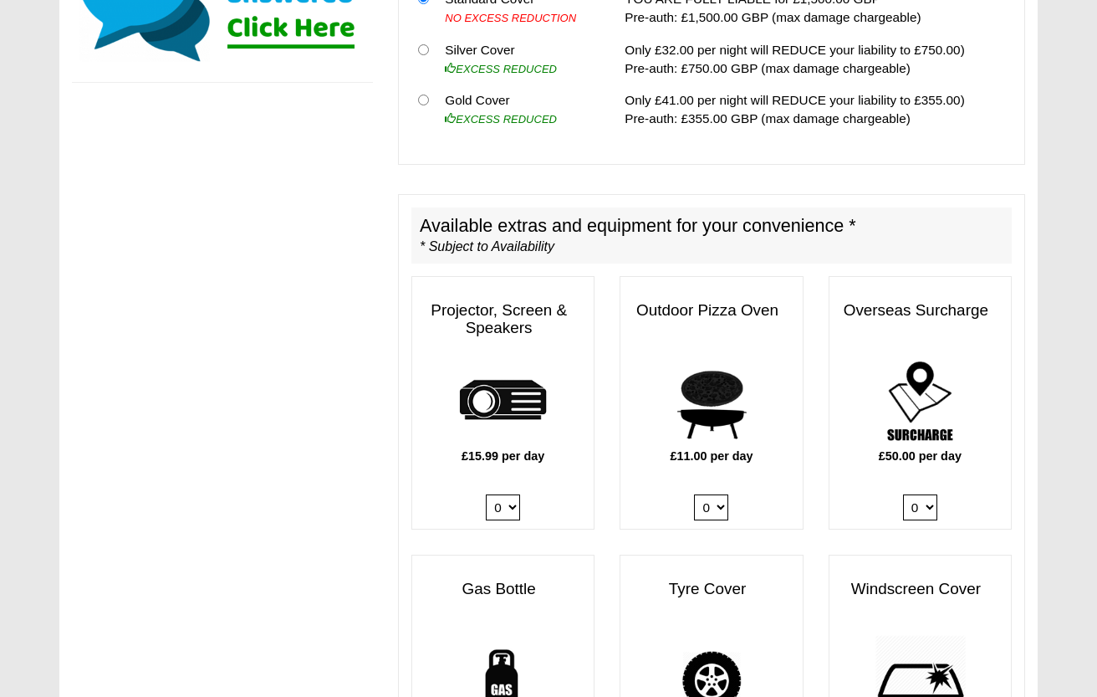  Describe the element at coordinates (815, 110) in the screenshot. I see `td: Only £41.00 per night will REDUCE your liability to £355.00) Pre-auth: £355.00 GBP (max damage ch...` at that location.